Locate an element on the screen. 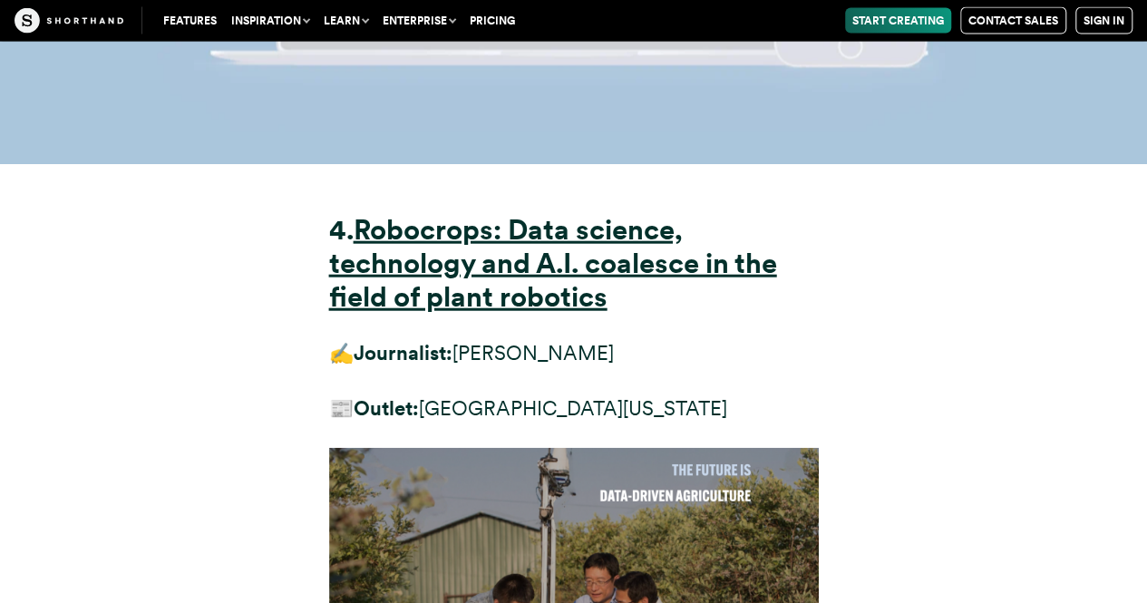  button: Enterprise is located at coordinates (419, 21).